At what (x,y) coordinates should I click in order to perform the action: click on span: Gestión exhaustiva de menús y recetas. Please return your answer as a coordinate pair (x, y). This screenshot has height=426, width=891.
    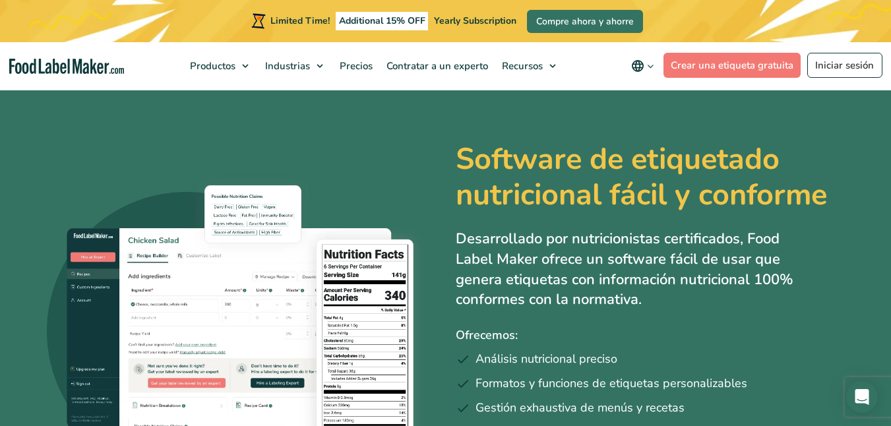
    Looking at the image, I should click on (580, 407).